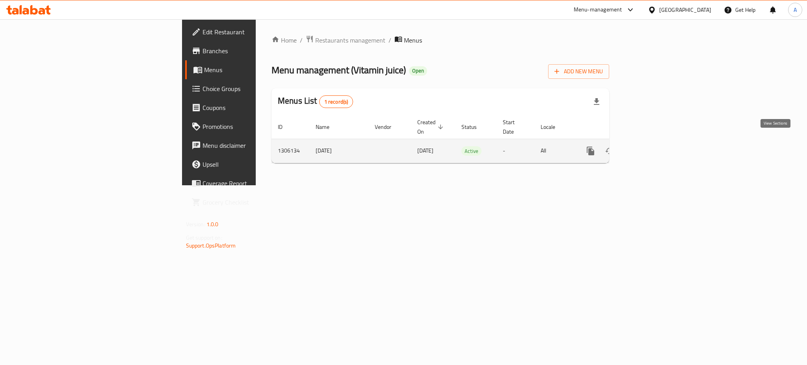  Describe the element at coordinates (598, 10) in the screenshot. I see `div: Menu-management` at that location.